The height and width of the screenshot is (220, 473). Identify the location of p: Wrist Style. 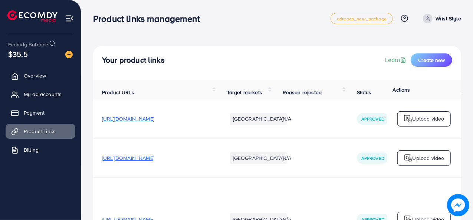
(449, 19).